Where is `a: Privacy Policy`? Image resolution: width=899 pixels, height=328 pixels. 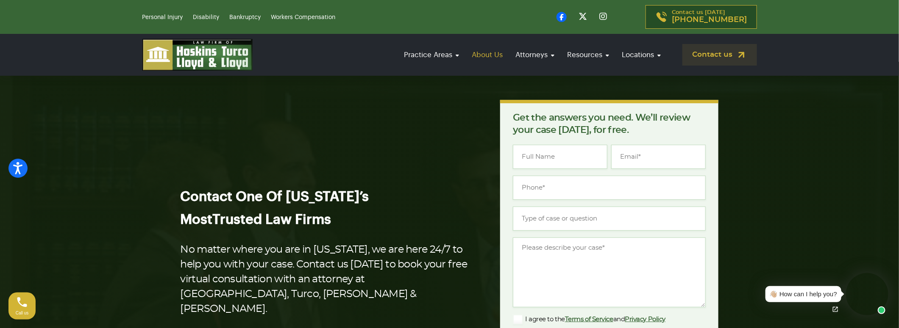
a: Privacy Policy is located at coordinates (645, 320).